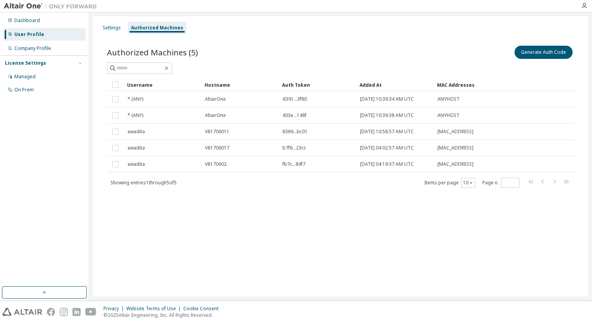 This screenshot has height=323, width=592. Describe the element at coordinates (51, 312) in the screenshot. I see `img: facebook.svg` at that location.